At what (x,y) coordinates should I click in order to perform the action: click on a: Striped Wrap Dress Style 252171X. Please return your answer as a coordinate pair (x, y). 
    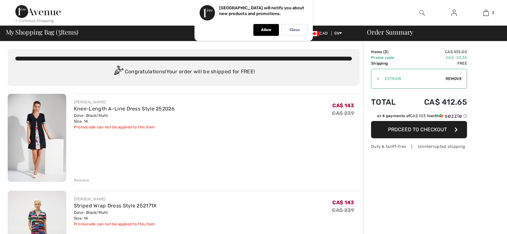
    Looking at the image, I should click on (115, 205).